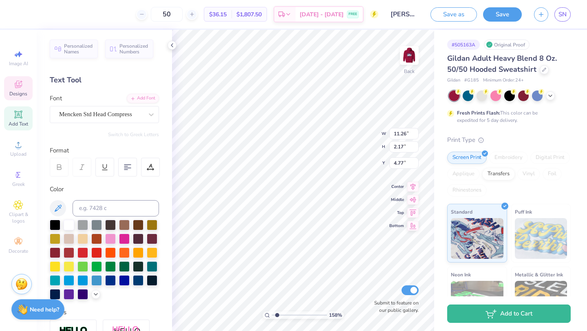 Image resolution: width=587 pixels, height=331 pixels. Describe the element at coordinates (218, 14) in the screenshot. I see `span: $36.15` at that location.